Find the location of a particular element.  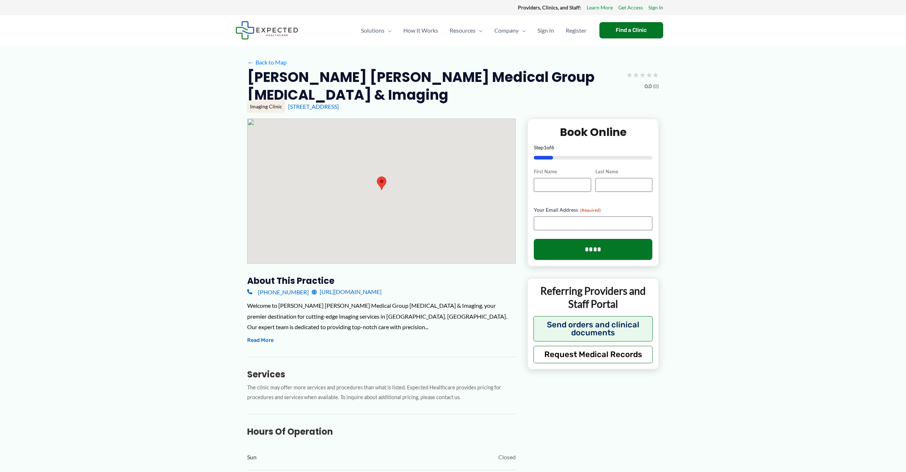

a: ResourcesMenu Toggle is located at coordinates (466, 30).